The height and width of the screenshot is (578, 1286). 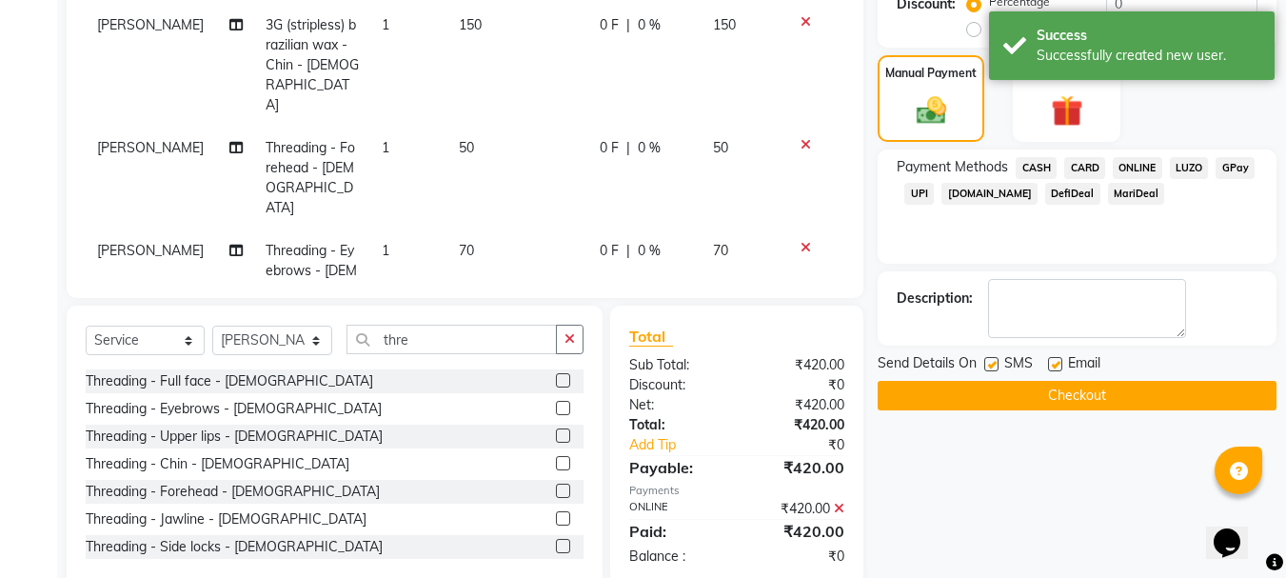 I want to click on span: Email, so click(x=1084, y=365).